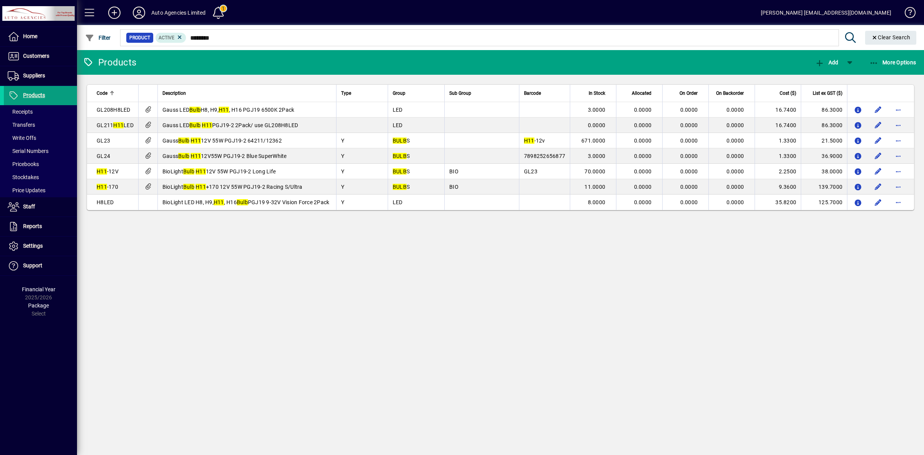 This screenshot has height=455, width=924. I want to click on div: In Stock, so click(593, 93).